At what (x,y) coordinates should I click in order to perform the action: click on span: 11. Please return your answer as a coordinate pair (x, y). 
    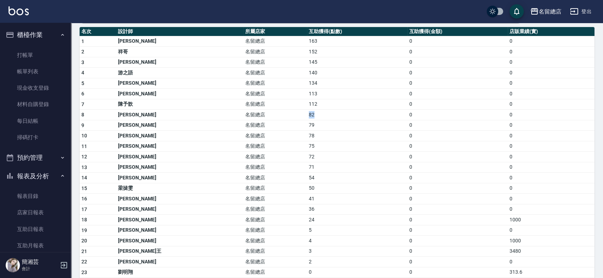
    Looking at the image, I should click on (84, 146).